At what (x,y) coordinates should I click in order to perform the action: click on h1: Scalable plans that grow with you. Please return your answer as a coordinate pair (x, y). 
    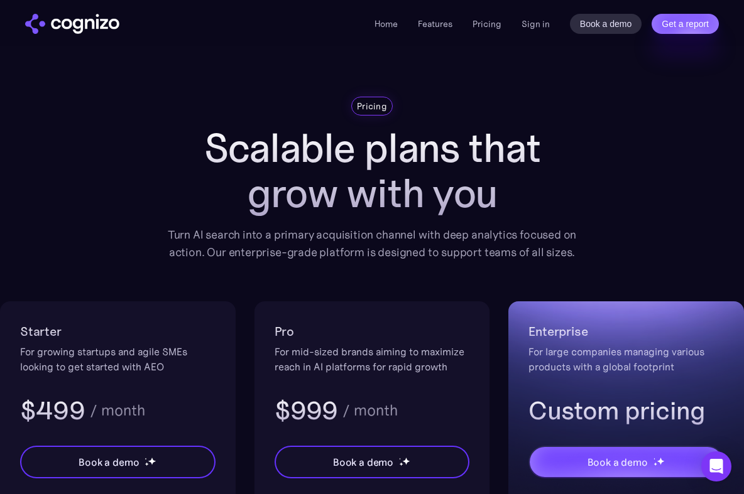
    Looking at the image, I should click on (372, 171).